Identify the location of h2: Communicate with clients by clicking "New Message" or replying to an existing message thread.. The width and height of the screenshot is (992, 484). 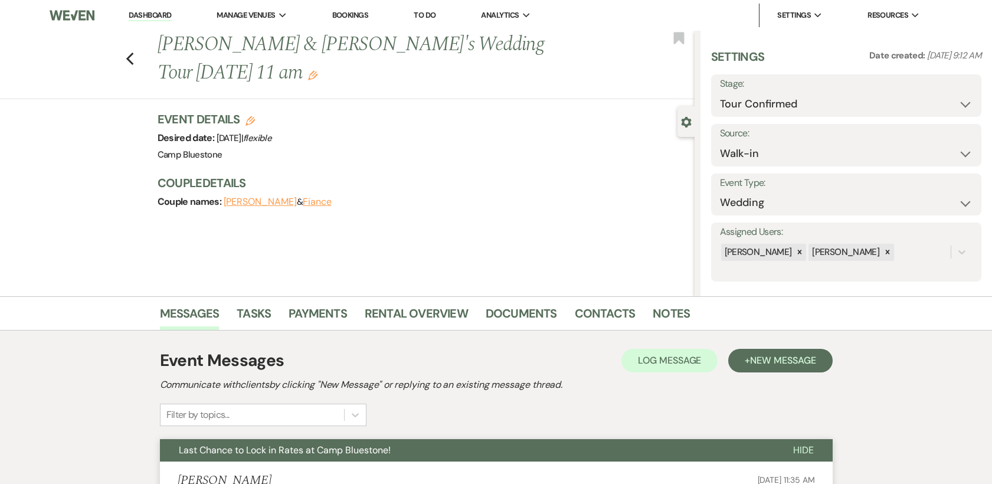
(496, 385).